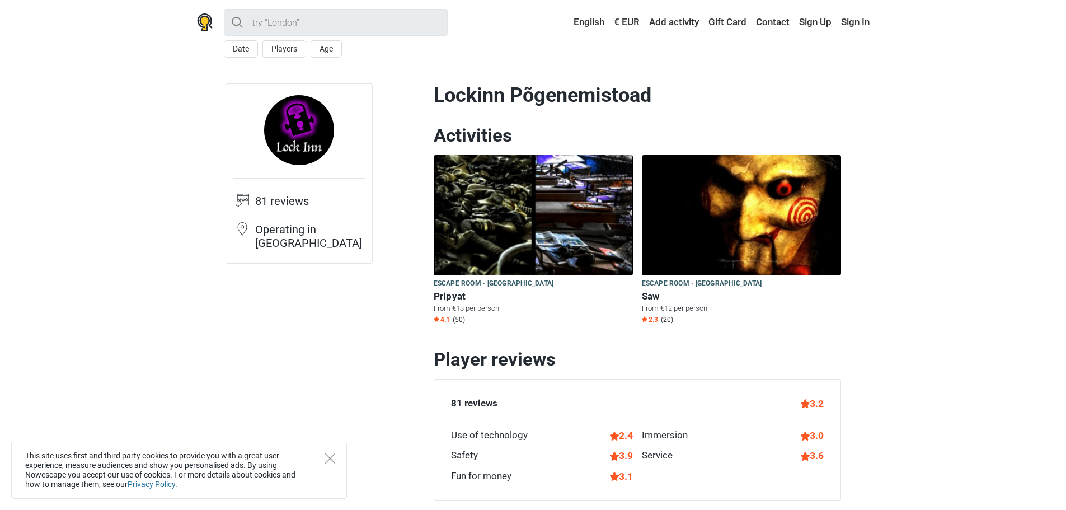 The width and height of the screenshot is (1066, 510). What do you see at coordinates (179, 470) in the screenshot?
I see `div: This site uses first and third party cookies to provide you with a great user experience, measure...` at bounding box center [179, 470].